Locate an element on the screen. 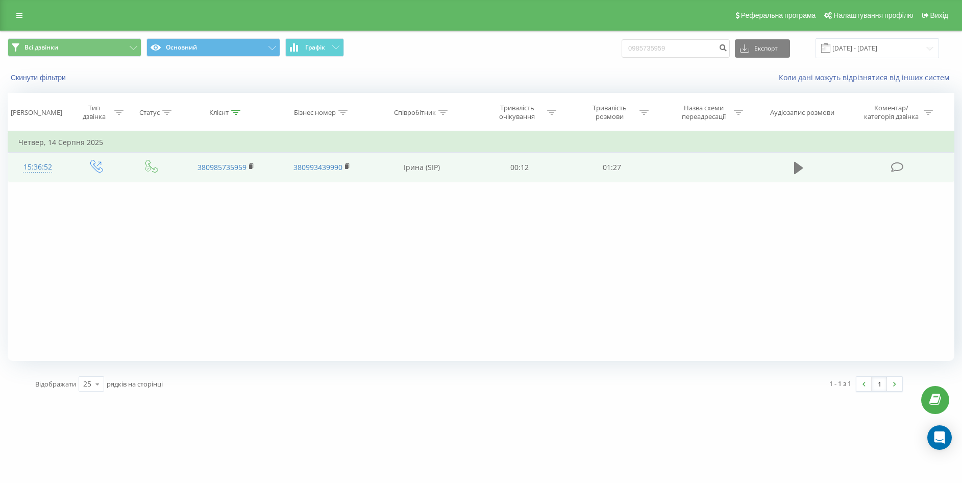  div: Тривалість очікування is located at coordinates (517, 112).